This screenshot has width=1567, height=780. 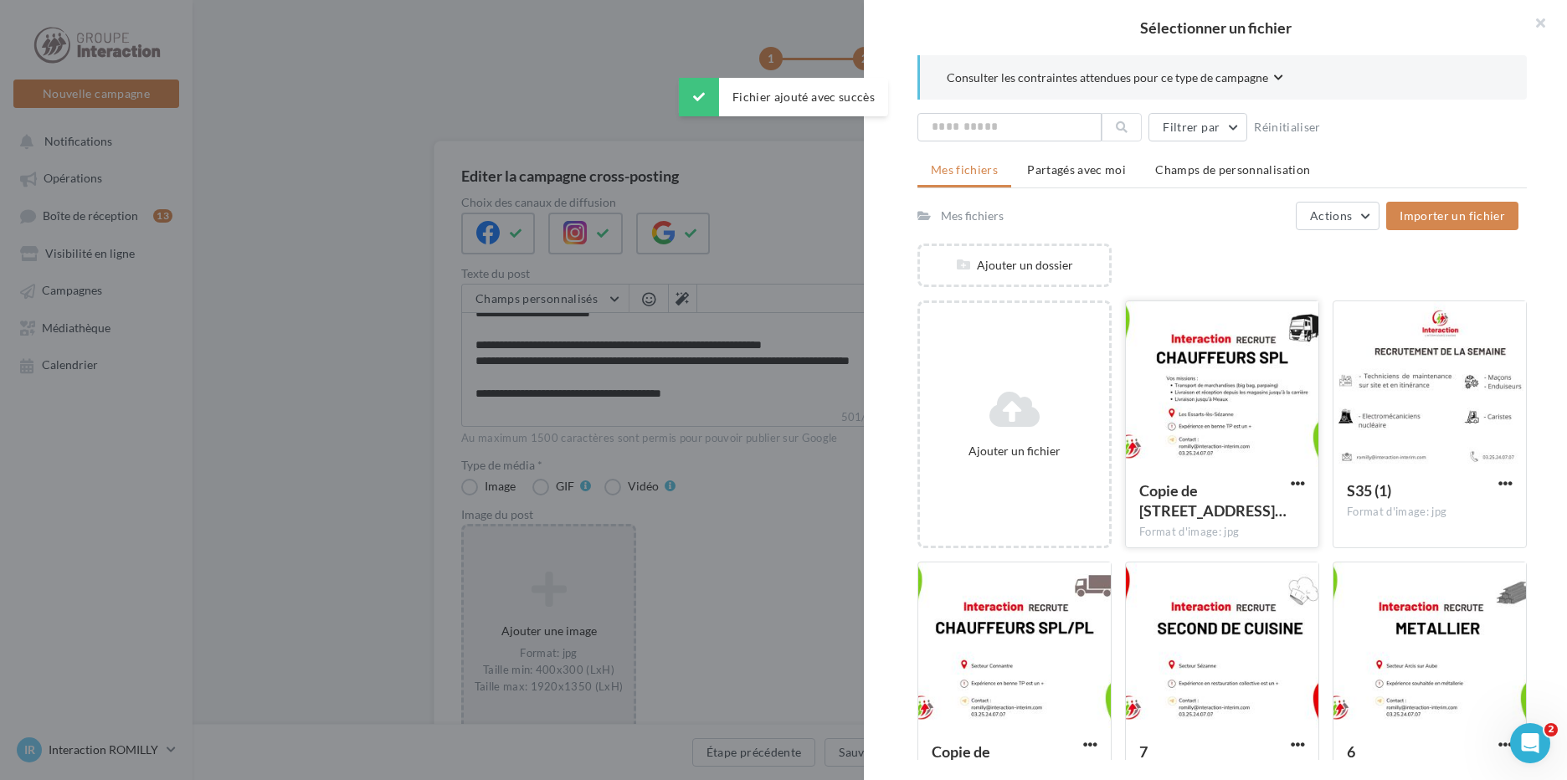 What do you see at coordinates (1144, 752) in the screenshot?
I see `span: 7` at bounding box center [1144, 752].